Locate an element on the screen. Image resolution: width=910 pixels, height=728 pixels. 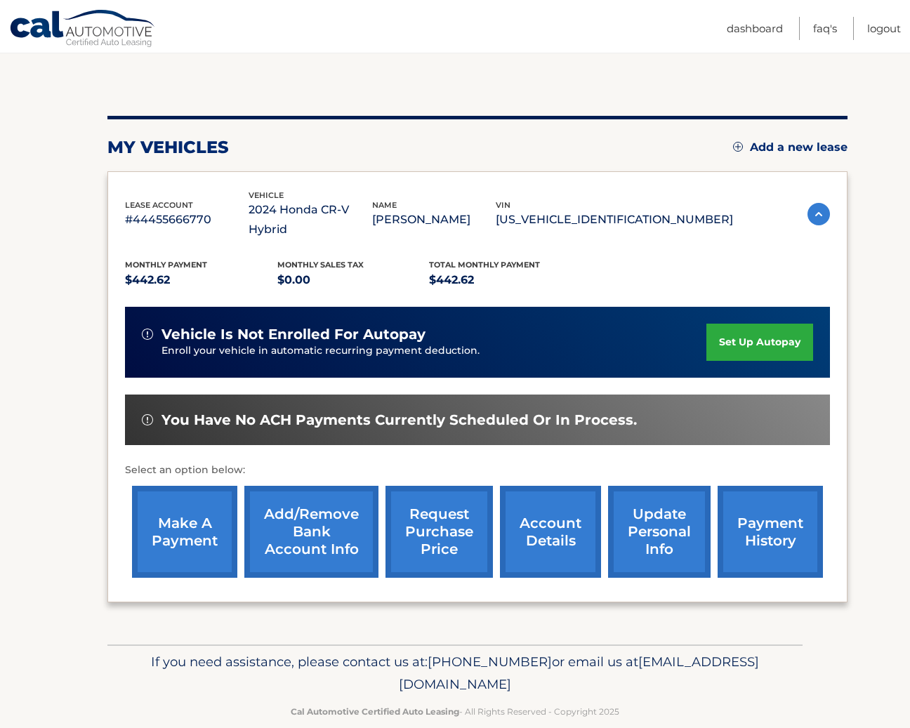
p: If you need assistance, please contact us at: or email us at is located at coordinates (455, 673).